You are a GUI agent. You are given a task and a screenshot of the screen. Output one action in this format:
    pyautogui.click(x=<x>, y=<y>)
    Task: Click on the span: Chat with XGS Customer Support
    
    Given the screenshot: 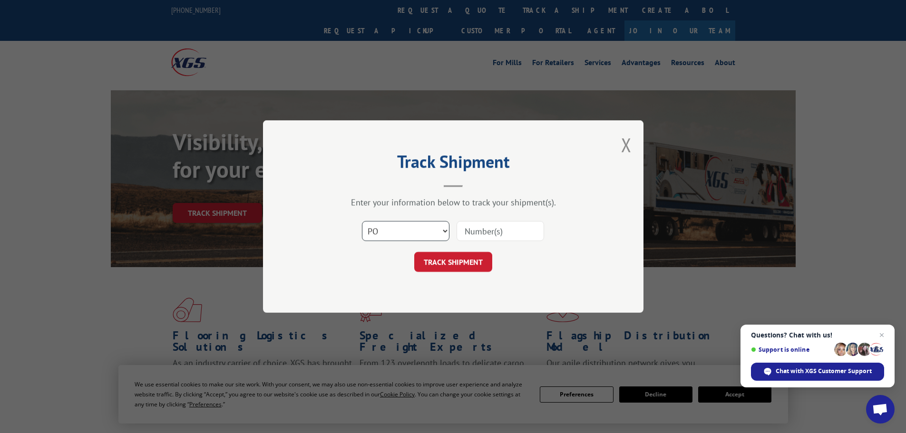 What is the action you would take?
    pyautogui.click(x=824, y=371)
    